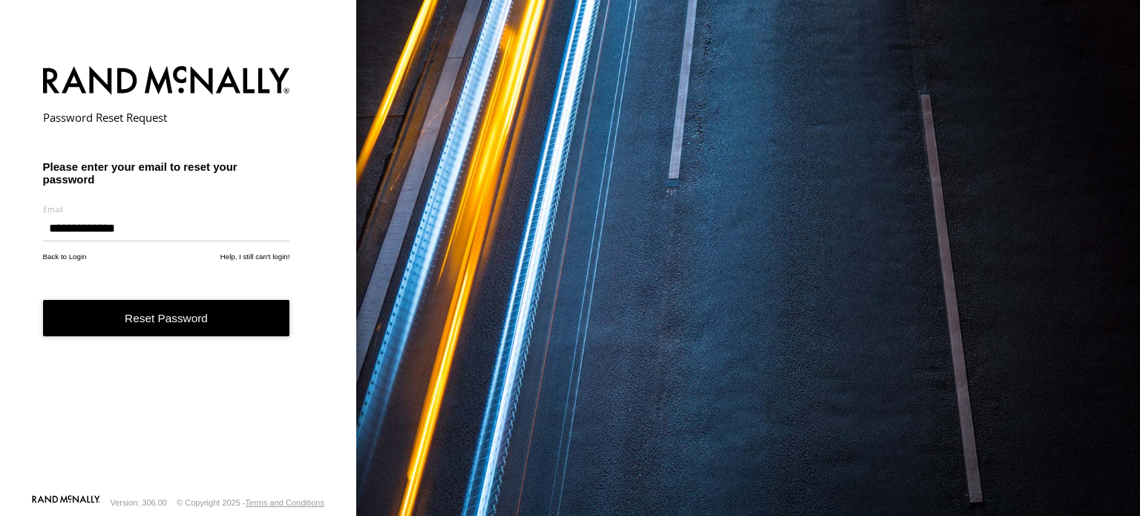  What do you see at coordinates (285, 503) in the screenshot?
I see `a: Terms and Conditions` at bounding box center [285, 503].